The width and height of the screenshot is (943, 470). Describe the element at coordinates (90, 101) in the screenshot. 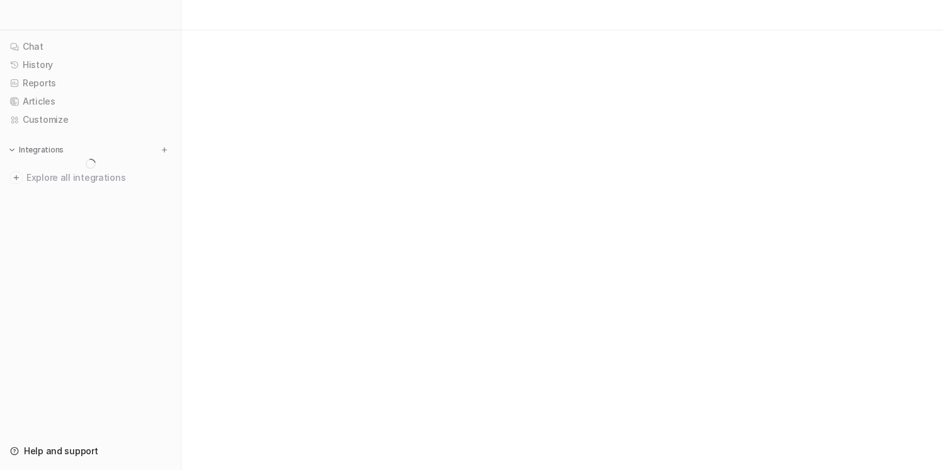

I see `a: Articles` at that location.